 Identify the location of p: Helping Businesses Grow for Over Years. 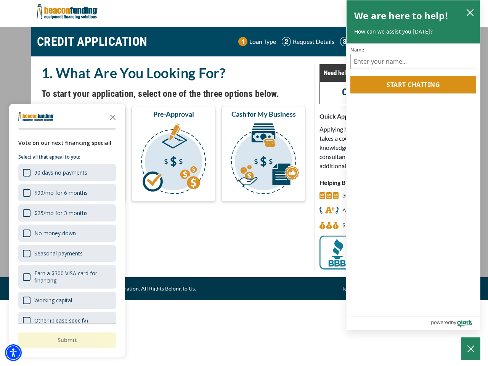
(385, 183).